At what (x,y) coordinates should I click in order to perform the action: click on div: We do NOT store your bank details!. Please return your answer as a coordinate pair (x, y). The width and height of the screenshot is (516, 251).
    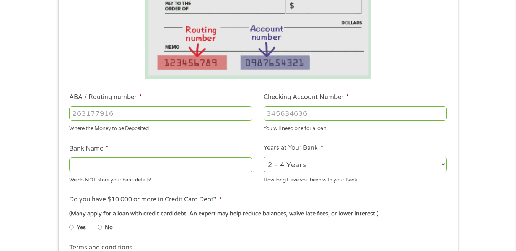
    Looking at the image, I should click on (161, 178).